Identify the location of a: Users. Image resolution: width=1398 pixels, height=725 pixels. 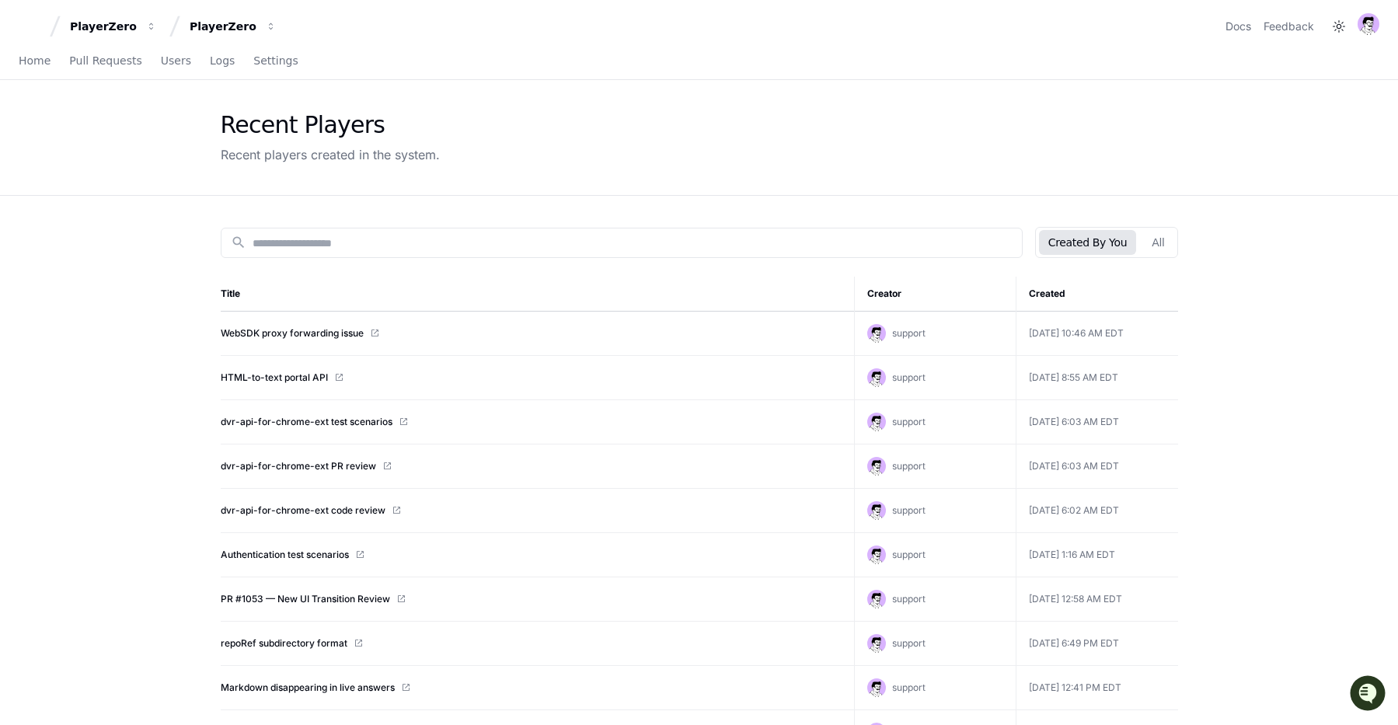
(176, 61).